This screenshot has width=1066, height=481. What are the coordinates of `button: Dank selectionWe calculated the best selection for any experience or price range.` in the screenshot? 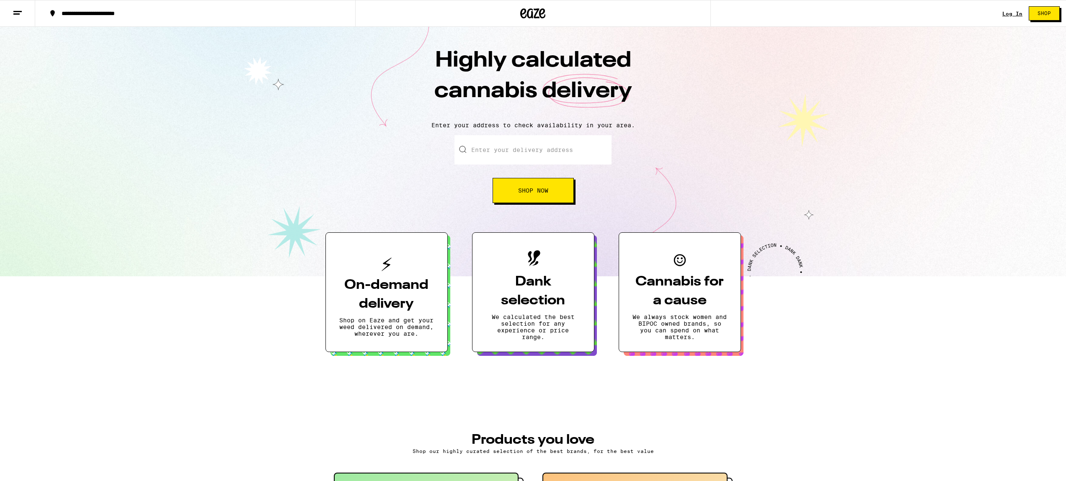 It's located at (533, 292).